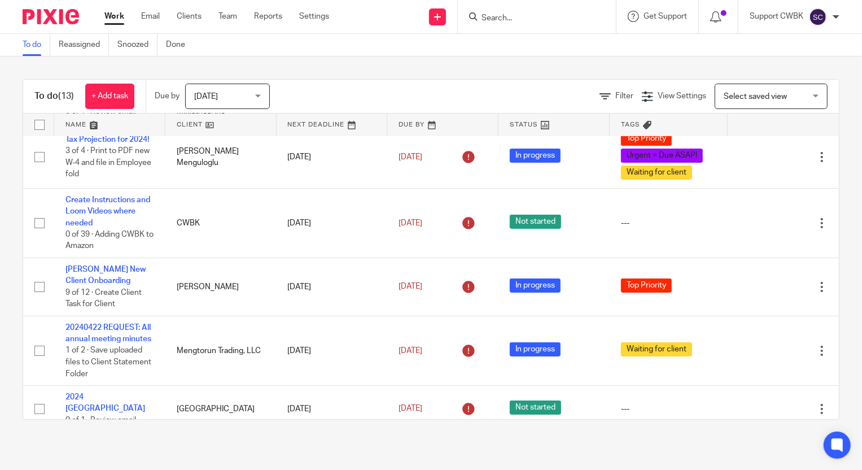  What do you see at coordinates (268, 16) in the screenshot?
I see `a: Reports` at bounding box center [268, 16].